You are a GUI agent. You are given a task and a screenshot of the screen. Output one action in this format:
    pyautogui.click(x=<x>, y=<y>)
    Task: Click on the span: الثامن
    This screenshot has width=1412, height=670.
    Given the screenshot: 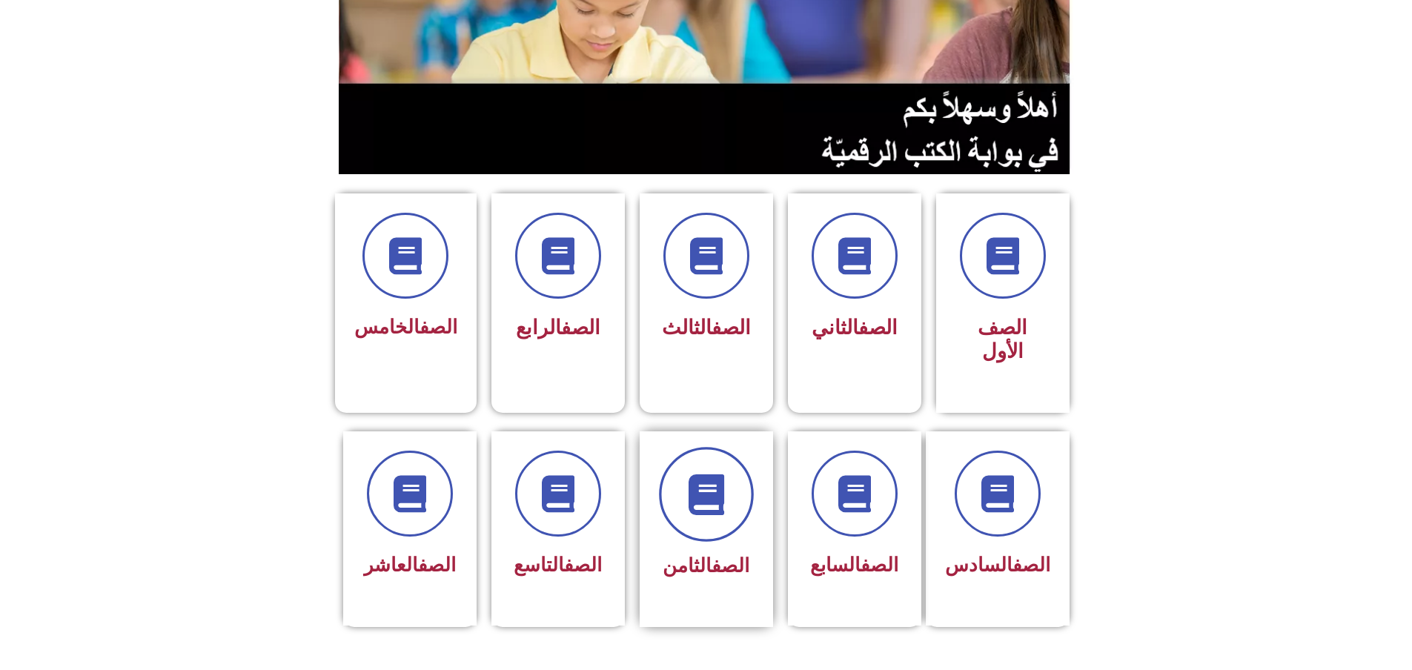 What is the action you would take?
    pyautogui.click(x=706, y=565)
    